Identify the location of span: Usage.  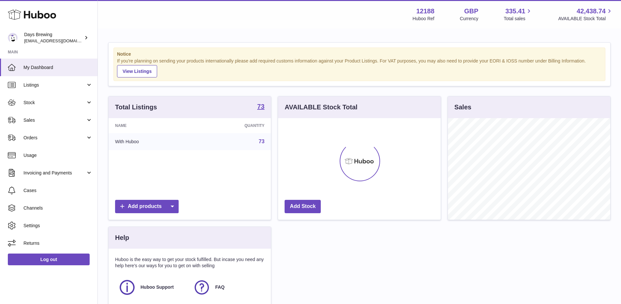
(58, 155).